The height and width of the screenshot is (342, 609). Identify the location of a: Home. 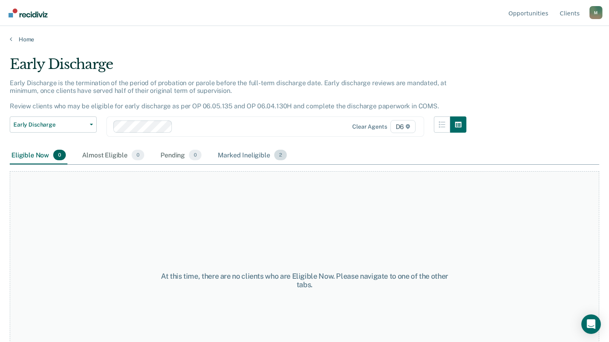
(304, 39).